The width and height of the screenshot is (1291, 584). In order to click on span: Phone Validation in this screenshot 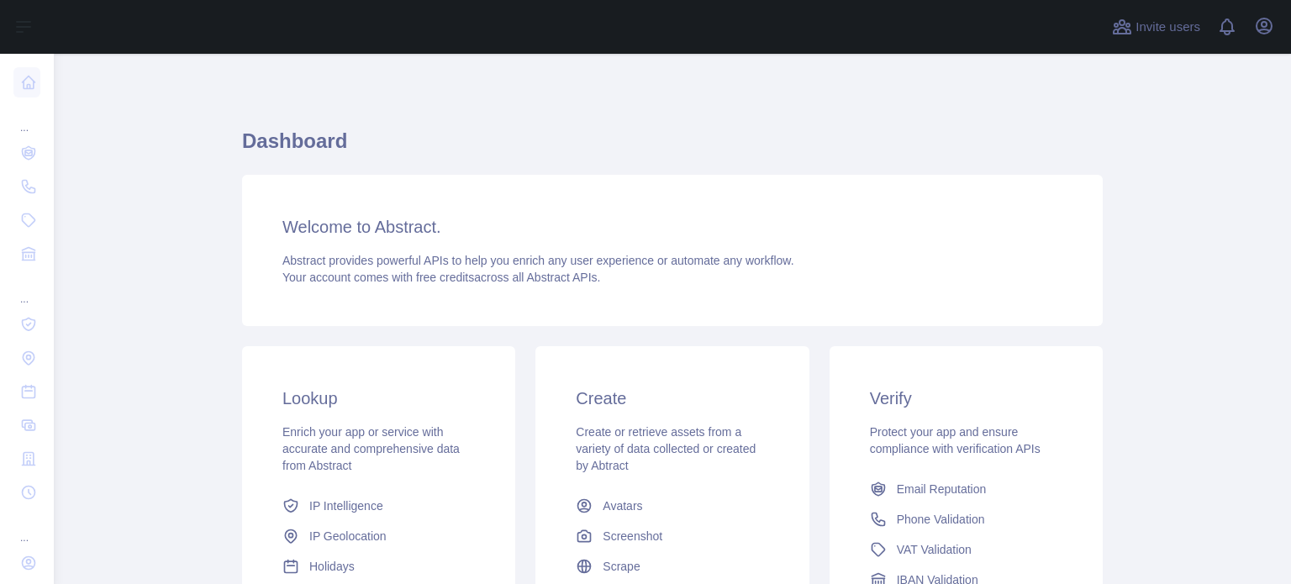, I will do `click(940, 519)`.